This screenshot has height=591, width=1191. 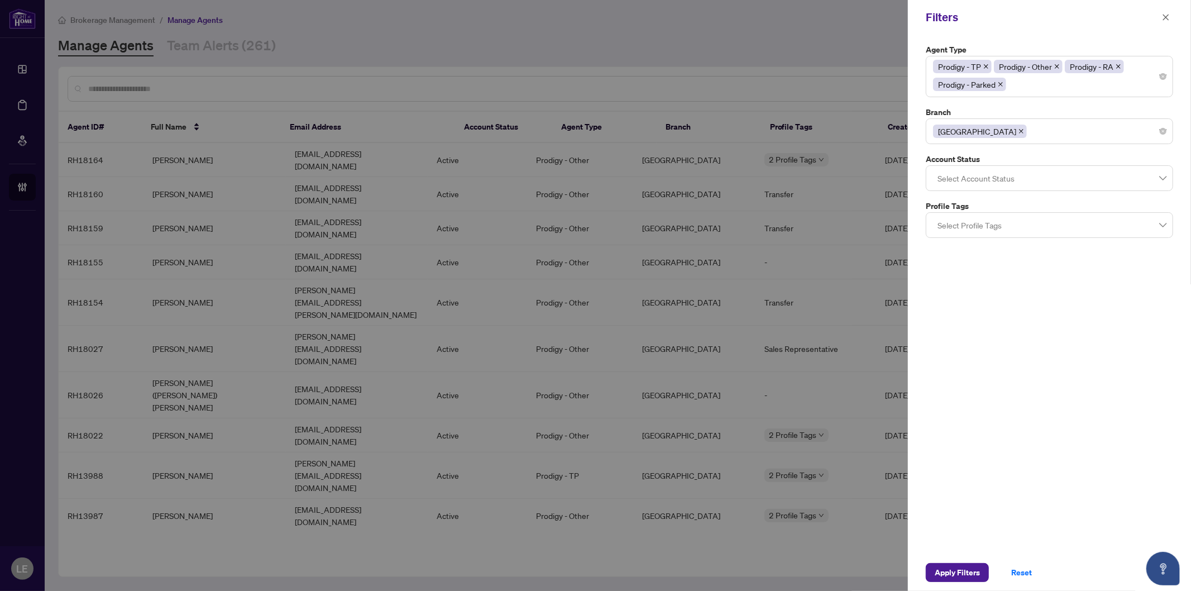 I want to click on button: Reset, so click(x=1021, y=572).